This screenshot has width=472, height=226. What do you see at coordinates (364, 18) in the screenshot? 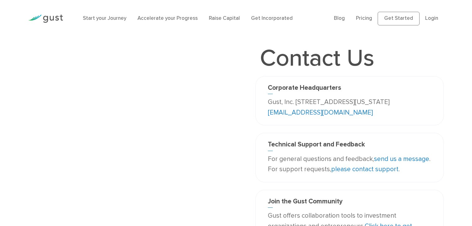
I see `a: Pricing` at bounding box center [364, 18].